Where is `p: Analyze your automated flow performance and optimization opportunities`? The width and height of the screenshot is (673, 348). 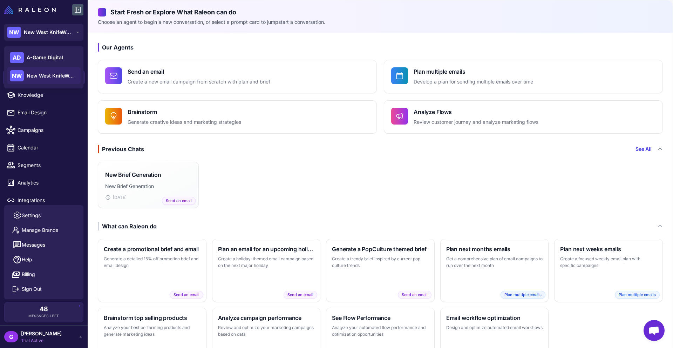 p: Analyze your automated flow performance and optimization opportunities is located at coordinates (380, 330).